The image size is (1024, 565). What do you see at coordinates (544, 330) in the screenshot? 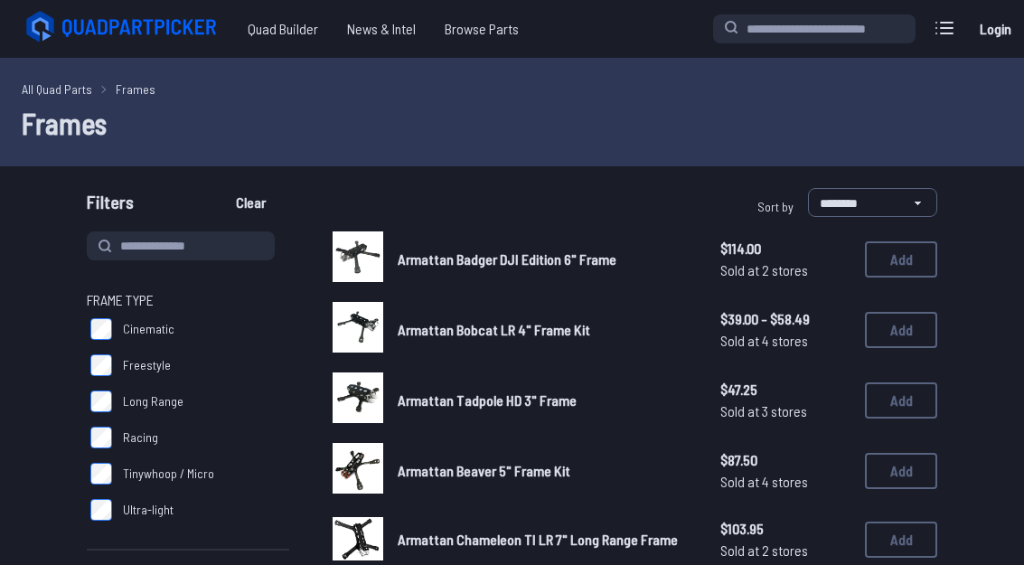
I see `a: Armattan Bobcat LR 4" Frame Kit` at bounding box center [544, 330].